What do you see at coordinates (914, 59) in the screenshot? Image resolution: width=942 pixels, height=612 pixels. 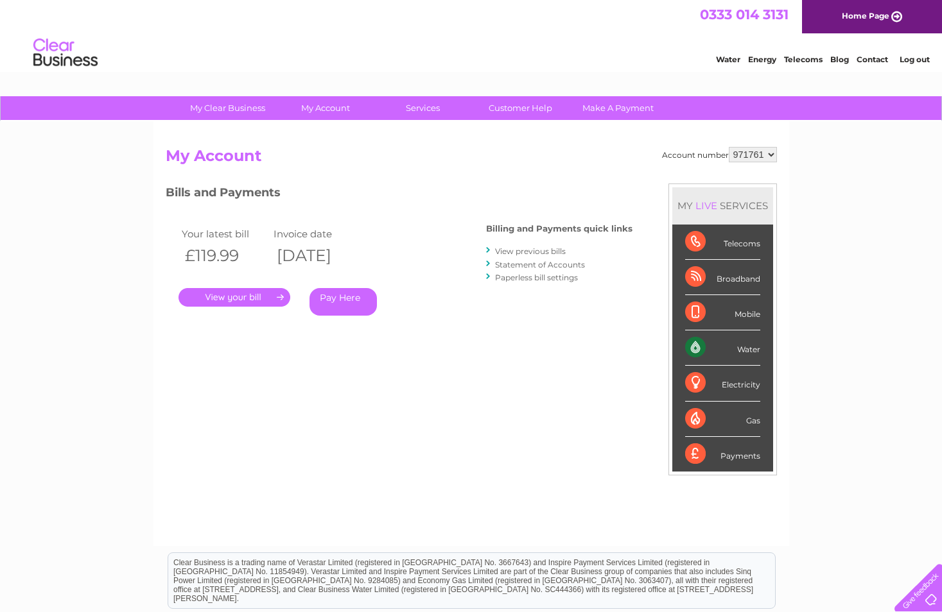 I see `a: Log out` at bounding box center [914, 59].